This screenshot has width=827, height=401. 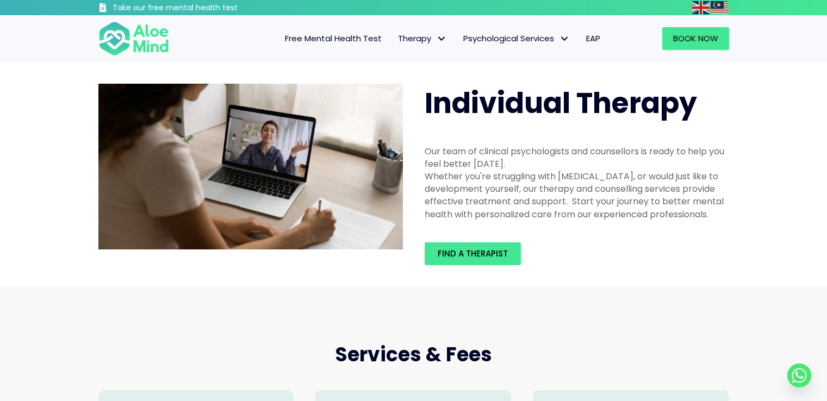 What do you see at coordinates (516, 39) in the screenshot?
I see `a: Psychological ServicesPsychological Services: submenu` at bounding box center [516, 39].